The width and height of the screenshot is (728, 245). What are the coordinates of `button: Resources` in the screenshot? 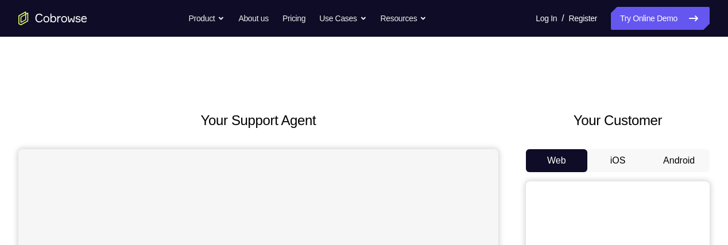 It's located at (404, 18).